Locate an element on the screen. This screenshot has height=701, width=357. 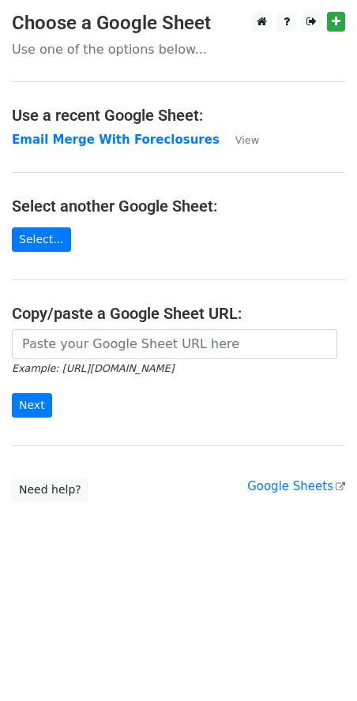
a: Google Sheets is located at coordinates (296, 486).